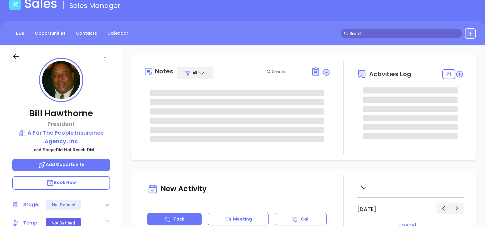 The width and height of the screenshot is (485, 226). Describe the element at coordinates (61, 80) in the screenshot. I see `img: profile-user` at that location.